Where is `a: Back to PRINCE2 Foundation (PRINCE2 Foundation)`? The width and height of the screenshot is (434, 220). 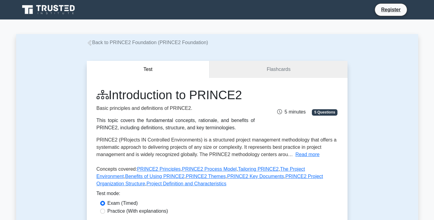
a: Back to PRINCE2 Foundation (PRINCE2 Foundation) is located at coordinates (147, 42).